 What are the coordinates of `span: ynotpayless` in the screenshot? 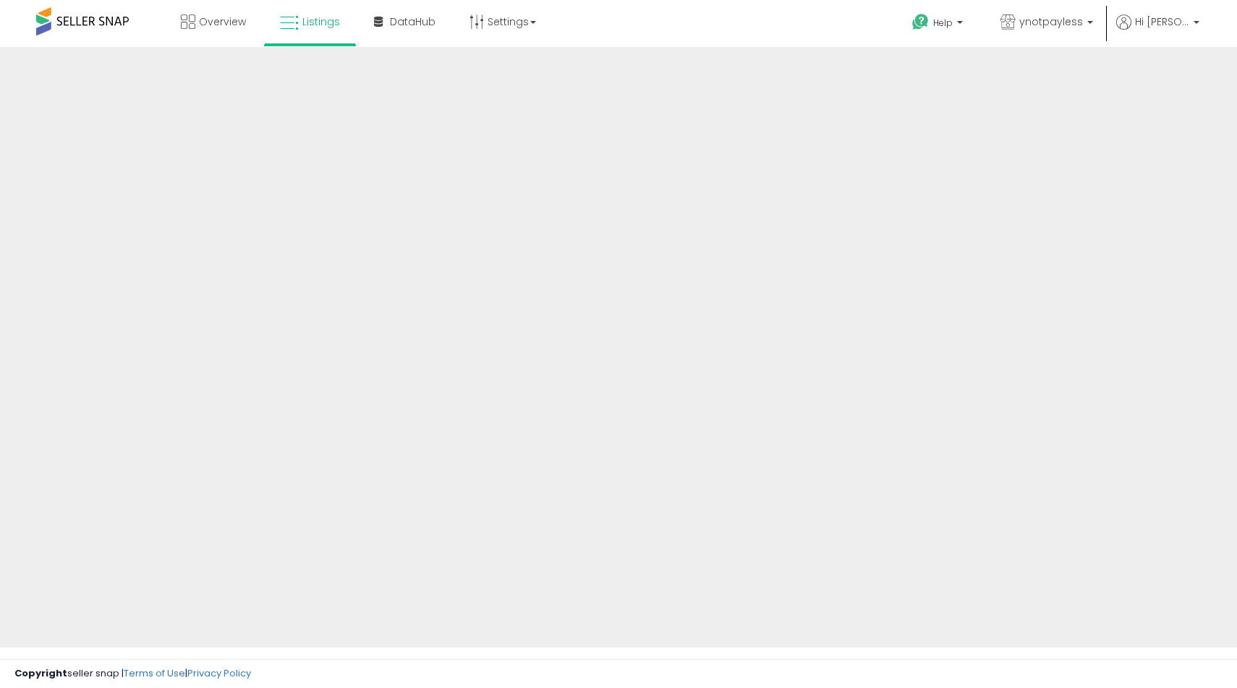 It's located at (1051, 22).